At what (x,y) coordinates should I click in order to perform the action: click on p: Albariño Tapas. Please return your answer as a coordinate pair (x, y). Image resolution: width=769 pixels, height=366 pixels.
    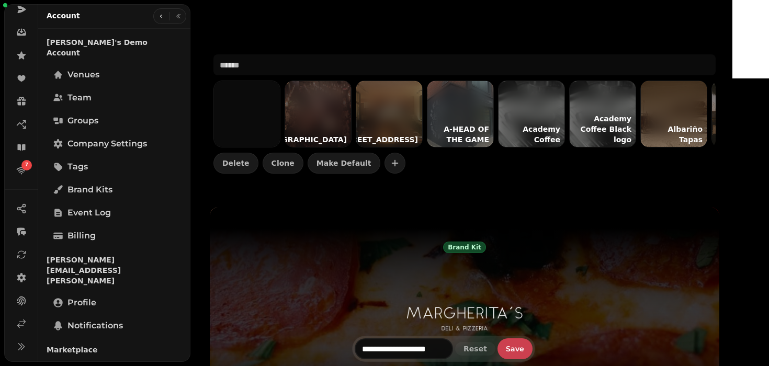
    Looking at the image, I should click on (674, 134).